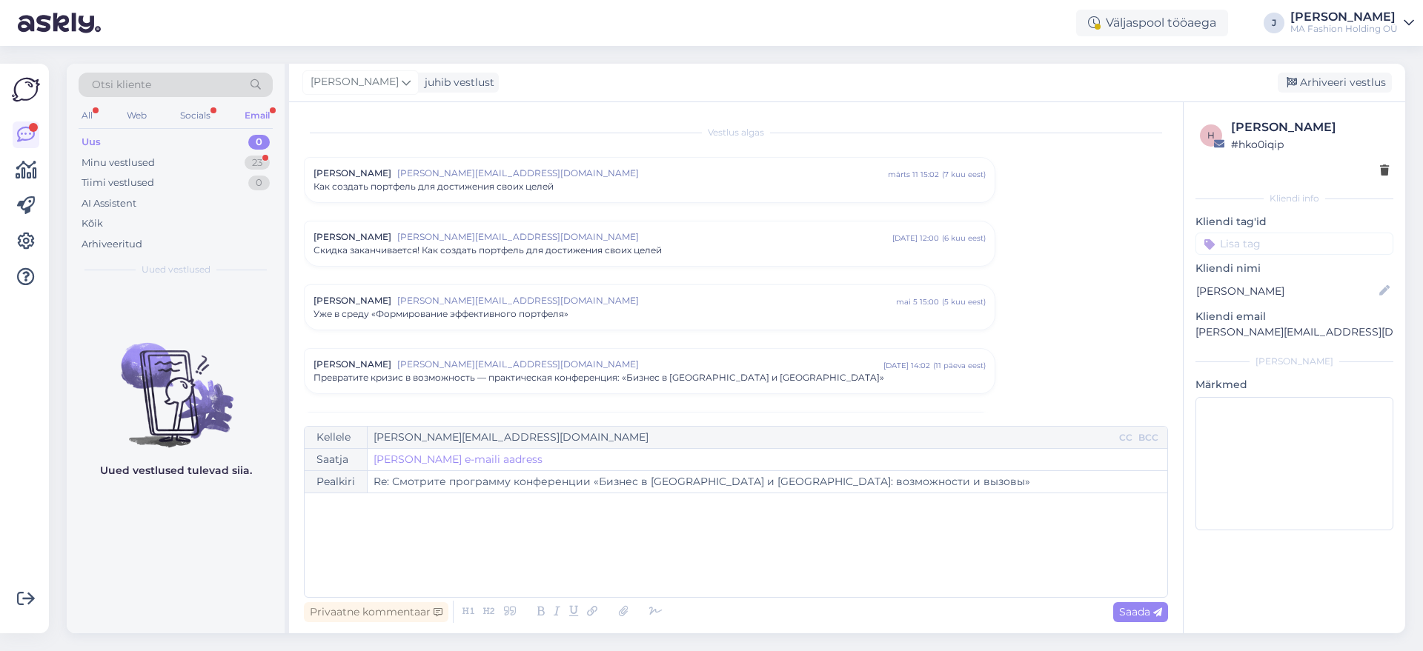 Image resolution: width=1423 pixels, height=651 pixels. I want to click on div: J, so click(1274, 23).